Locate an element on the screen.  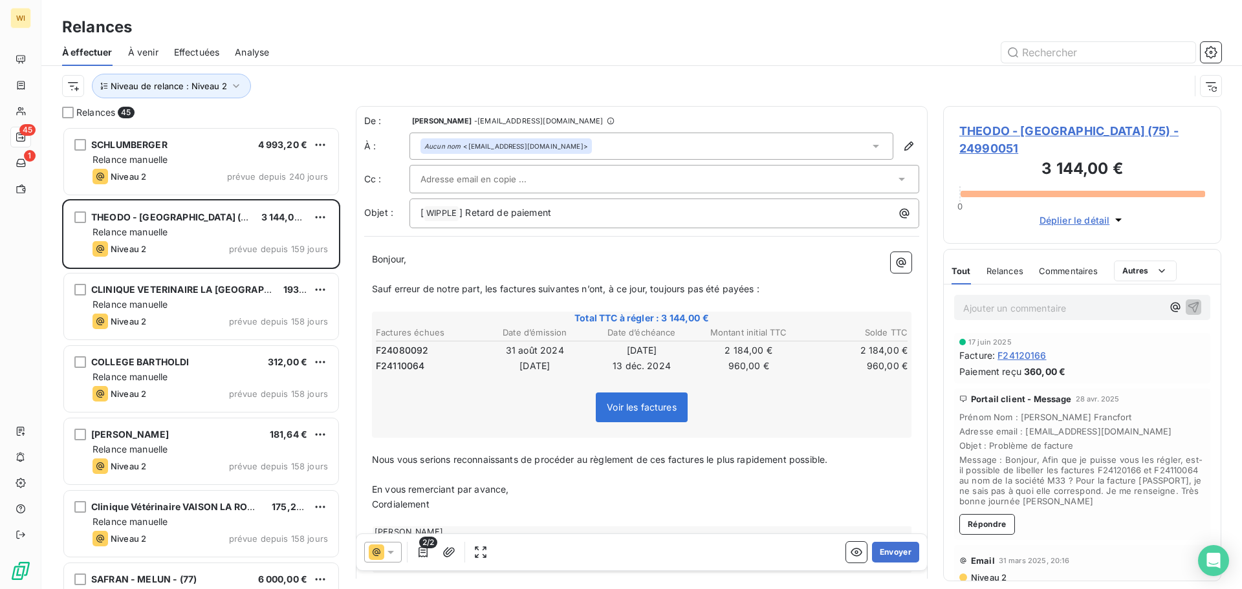
span: Analyse is located at coordinates (252, 52).